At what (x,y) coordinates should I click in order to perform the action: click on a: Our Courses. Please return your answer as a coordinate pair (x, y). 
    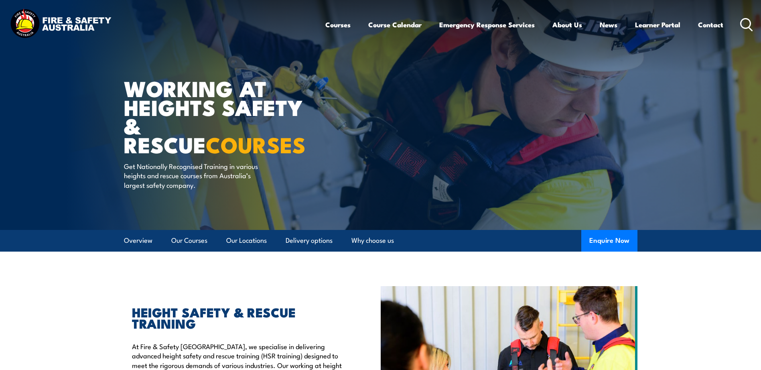
    Looking at the image, I should click on (189, 240).